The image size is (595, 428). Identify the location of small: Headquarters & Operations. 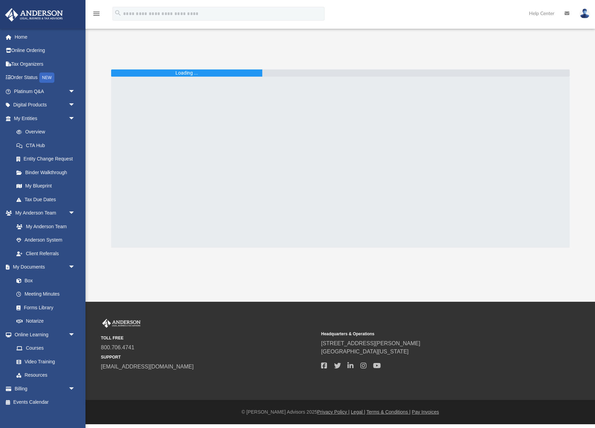
(429, 334).